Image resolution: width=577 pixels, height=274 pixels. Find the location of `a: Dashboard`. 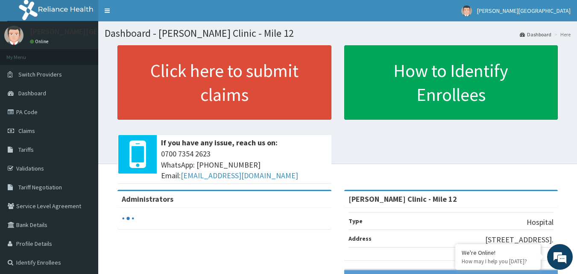

a: Dashboard is located at coordinates (536, 34).